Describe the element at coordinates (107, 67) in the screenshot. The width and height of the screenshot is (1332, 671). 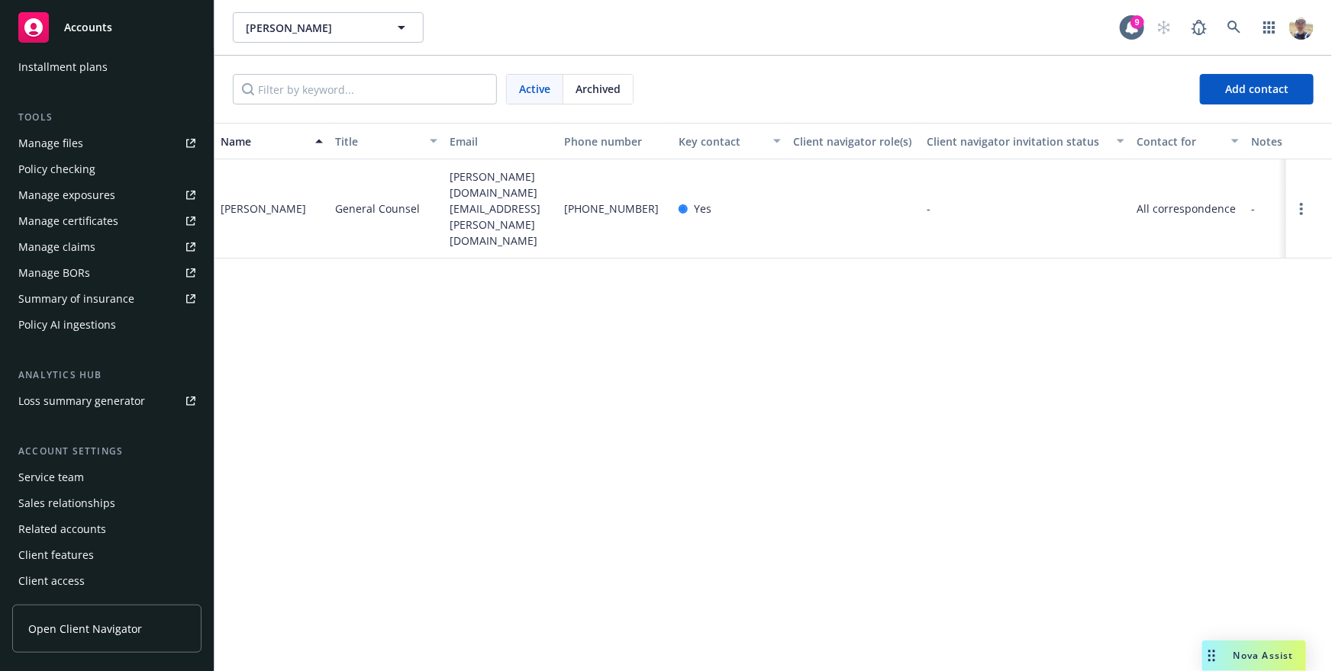
I see `a: Installment plans` at that location.